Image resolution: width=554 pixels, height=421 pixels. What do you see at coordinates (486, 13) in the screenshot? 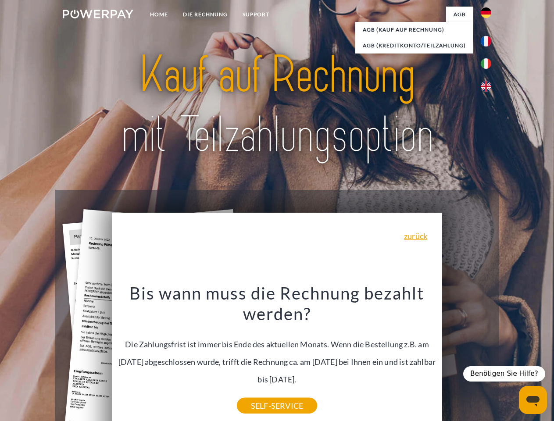
I see `img: de` at bounding box center [486, 13].